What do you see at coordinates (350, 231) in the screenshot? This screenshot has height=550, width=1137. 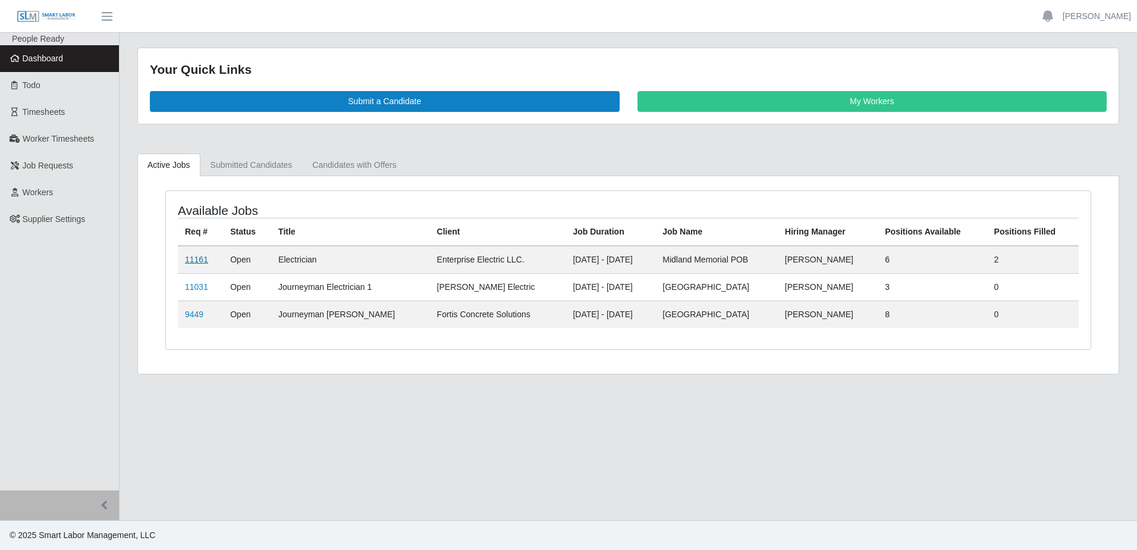 I see `th: Title` at bounding box center [350, 231].